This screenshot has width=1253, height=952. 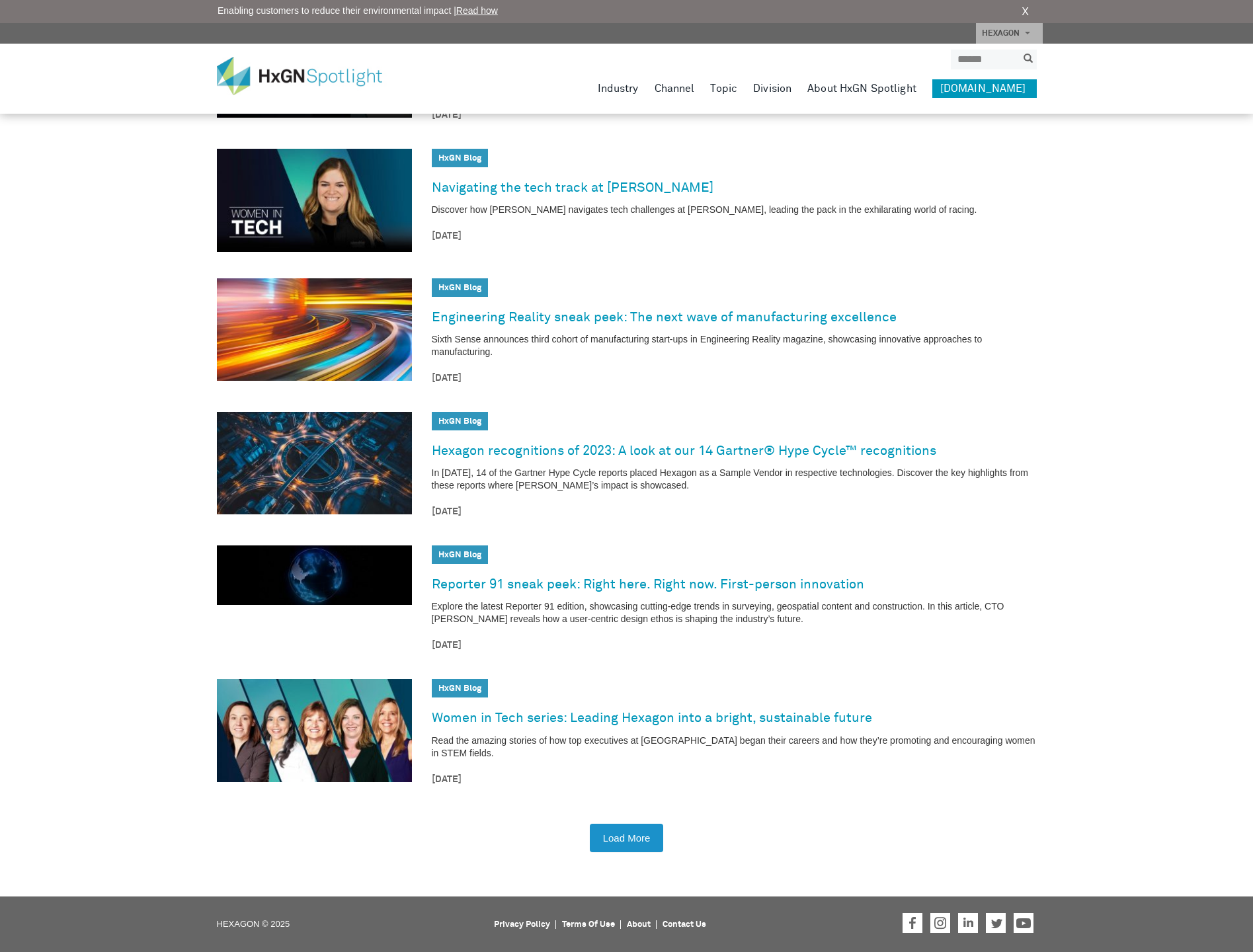 I want to click on img: Navigating the tech track at Hendrick Motorsports, so click(x=314, y=200).